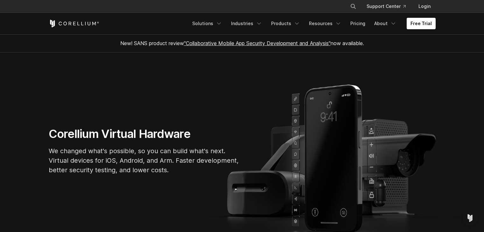 The height and width of the screenshot is (232, 484). Describe the element at coordinates (358, 24) in the screenshot. I see `a: Pricing` at that location.